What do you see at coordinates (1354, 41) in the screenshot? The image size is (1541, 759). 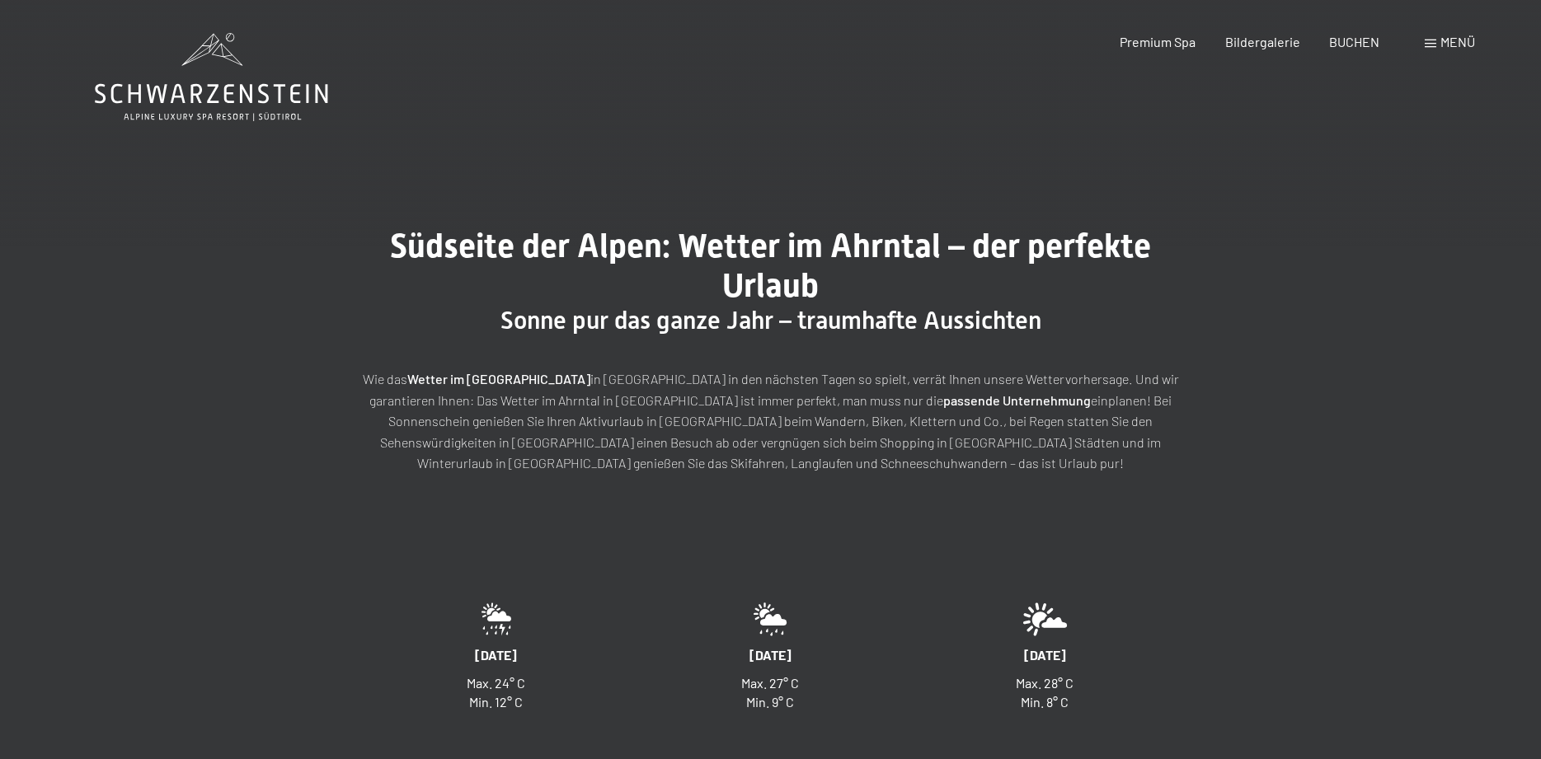 I see `a: BUCHEN` at bounding box center [1354, 41].